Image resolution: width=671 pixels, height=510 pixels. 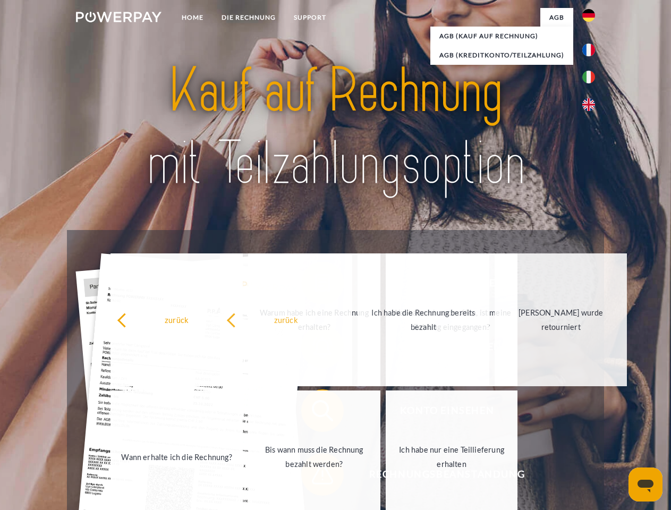 What do you see at coordinates (502, 55) in the screenshot?
I see `a: AGB (Kreditkonto/Teilzahlung)` at bounding box center [502, 55].